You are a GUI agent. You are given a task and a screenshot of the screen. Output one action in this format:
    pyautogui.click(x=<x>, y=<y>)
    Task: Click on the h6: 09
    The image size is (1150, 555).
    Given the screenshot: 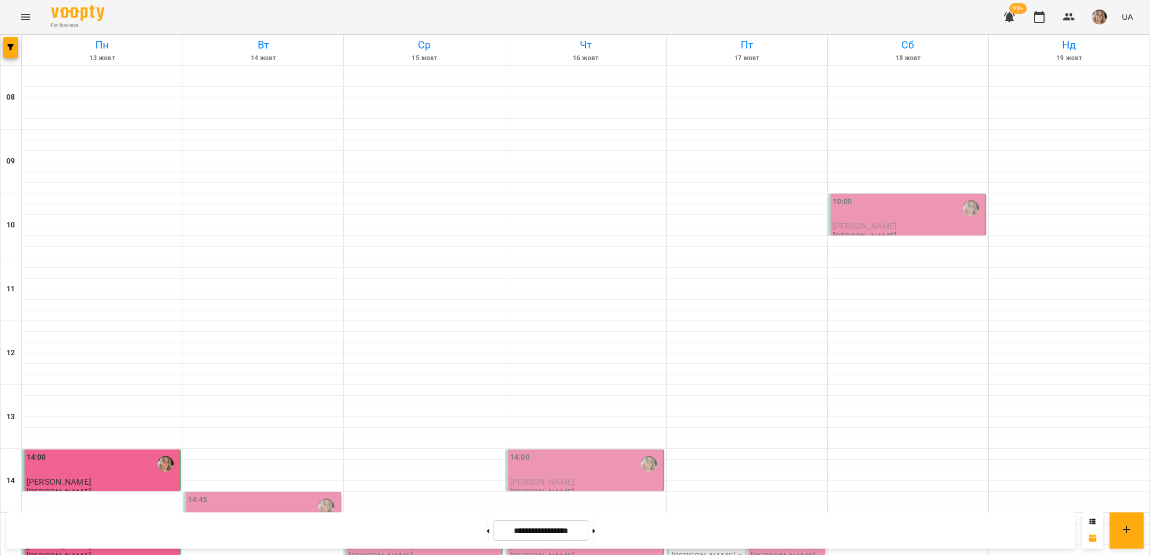 What is the action you would take?
    pyautogui.click(x=11, y=161)
    